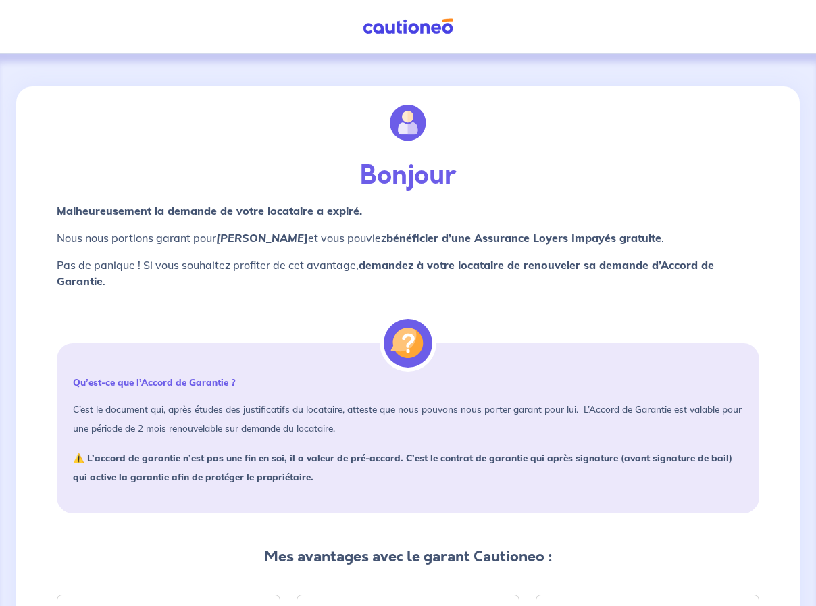  What do you see at coordinates (408, 176) in the screenshot?
I see `p: Bonjour` at bounding box center [408, 176].